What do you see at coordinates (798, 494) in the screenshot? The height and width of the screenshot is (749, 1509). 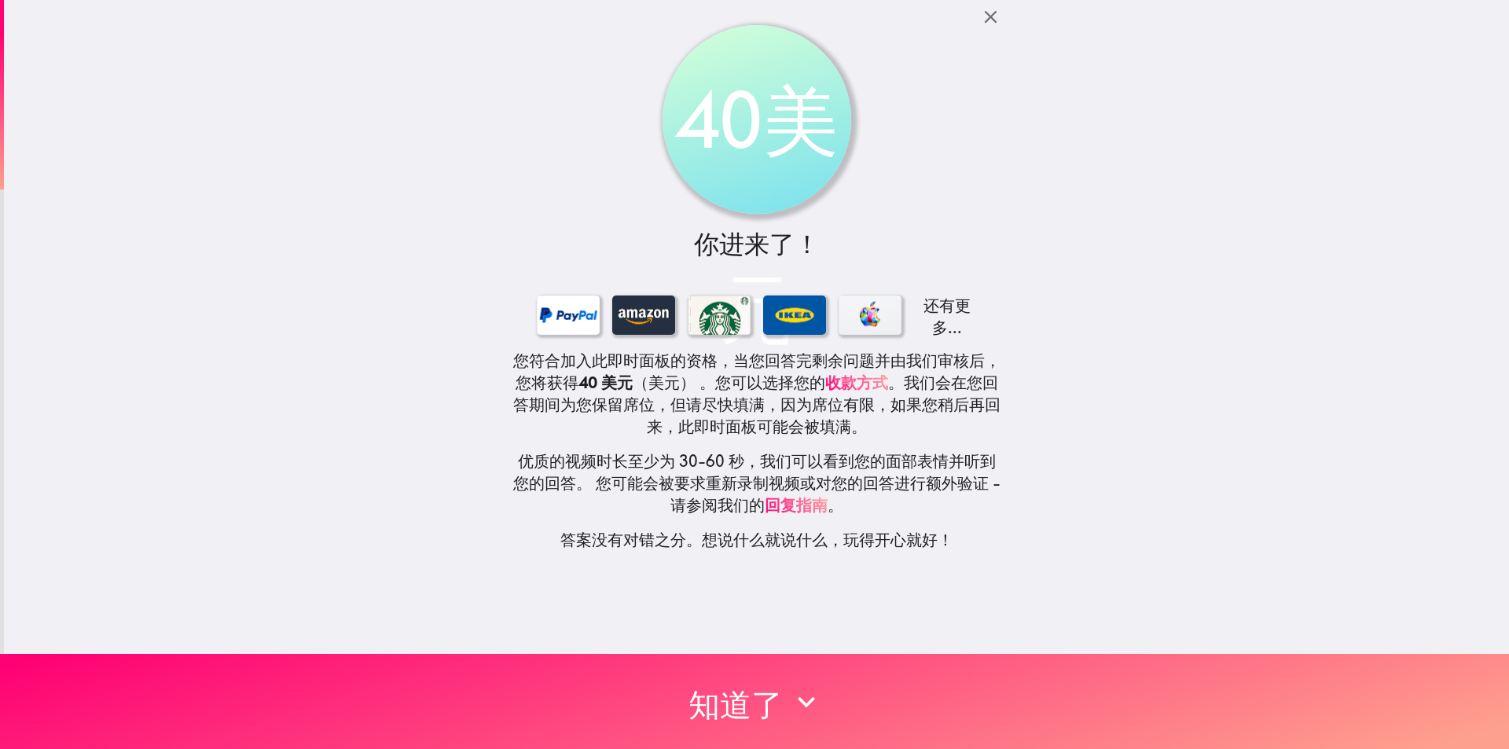 I see `font: 您可能会被要求重新录制视频或对您的回答进行额外验证 - 请参阅我们的` at bounding box center [798, 494].